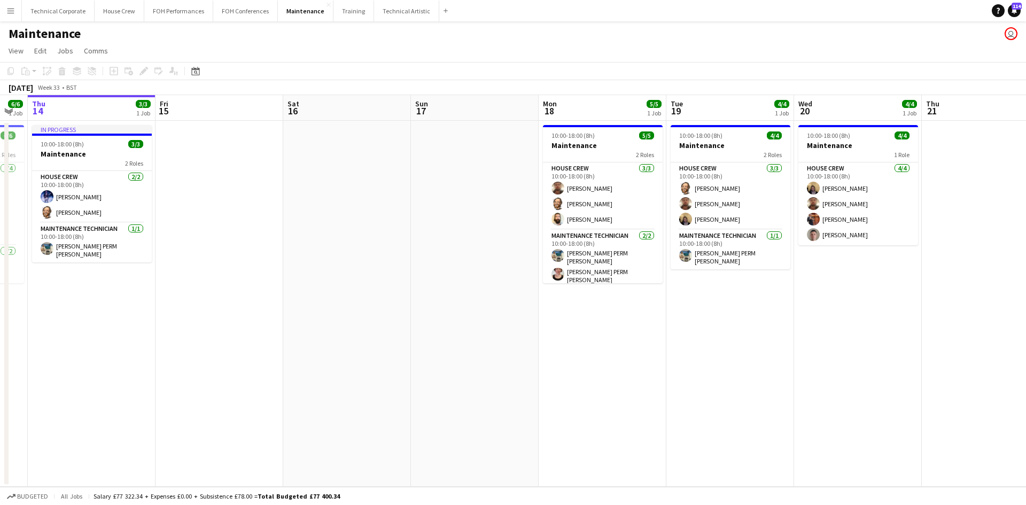 The height and width of the screenshot is (505, 1026). I want to click on button: Technical Artistic, so click(407, 11).